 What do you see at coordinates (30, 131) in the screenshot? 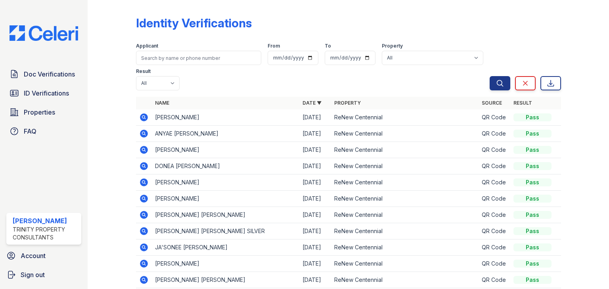
I see `span: FAQ` at bounding box center [30, 131].